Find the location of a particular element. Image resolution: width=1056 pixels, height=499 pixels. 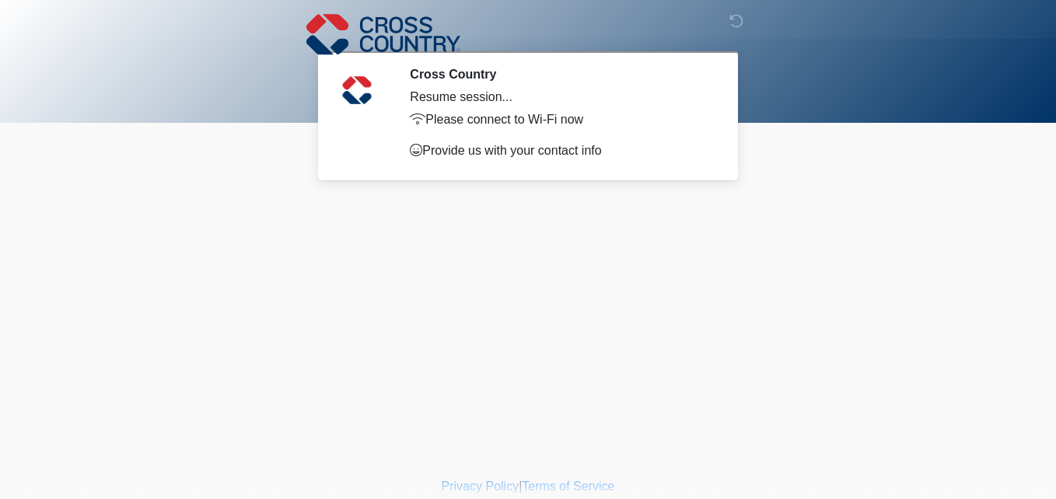

img: Cross Country Logo is located at coordinates (383, 34).